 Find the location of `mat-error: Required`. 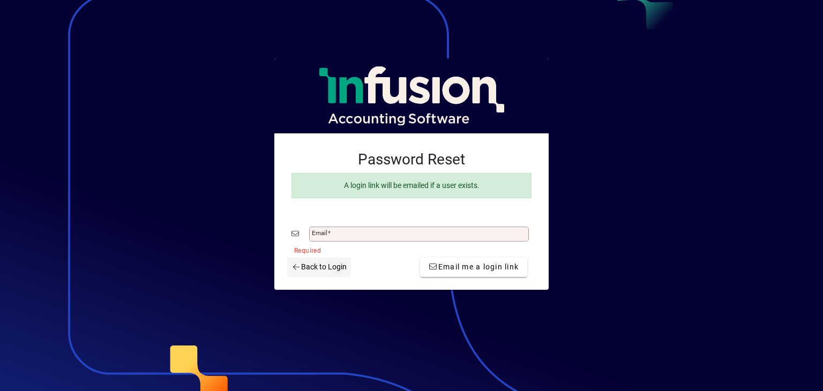

mat-error: Required is located at coordinates (408, 250).